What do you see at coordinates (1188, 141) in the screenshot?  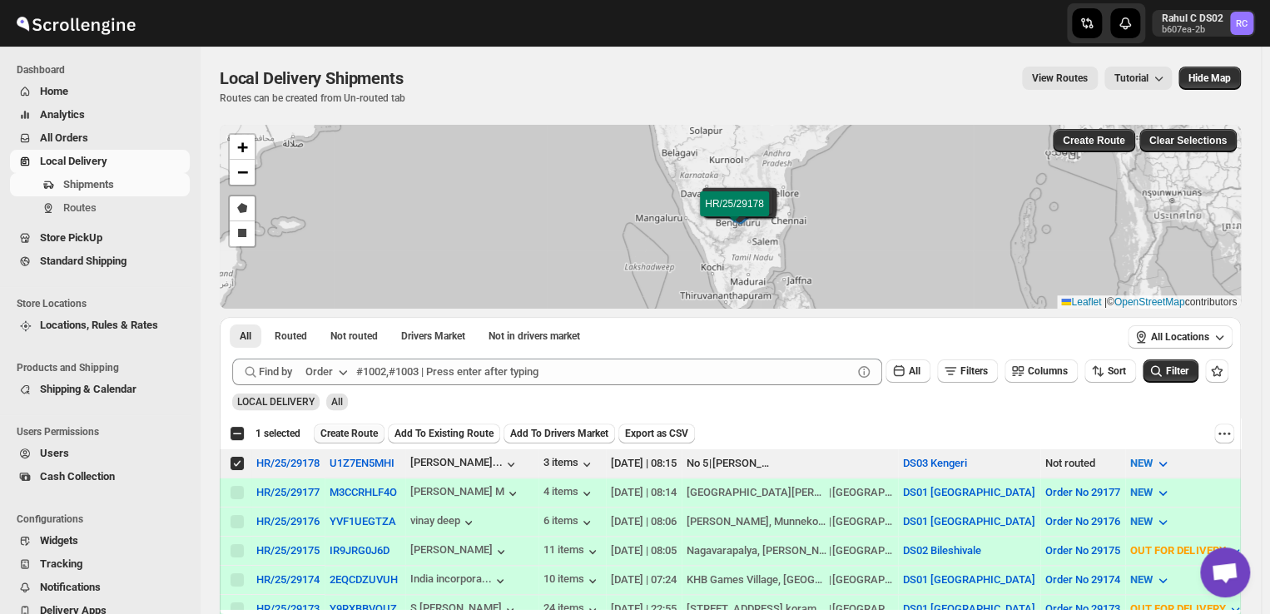 I see `span: Clear Selections` at bounding box center [1188, 141].